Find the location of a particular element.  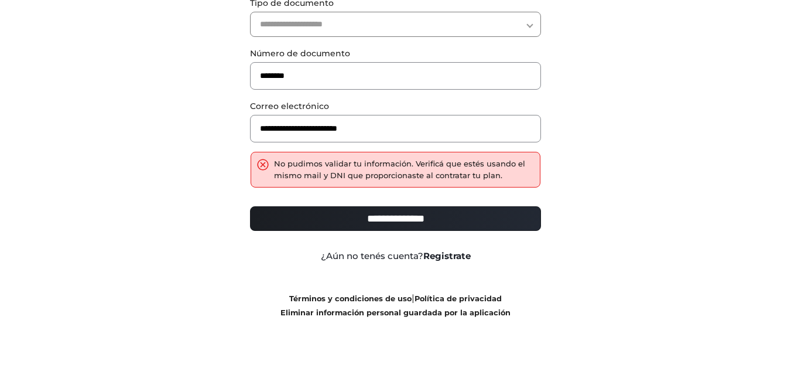

a: Política de privacidad is located at coordinates (458, 298).